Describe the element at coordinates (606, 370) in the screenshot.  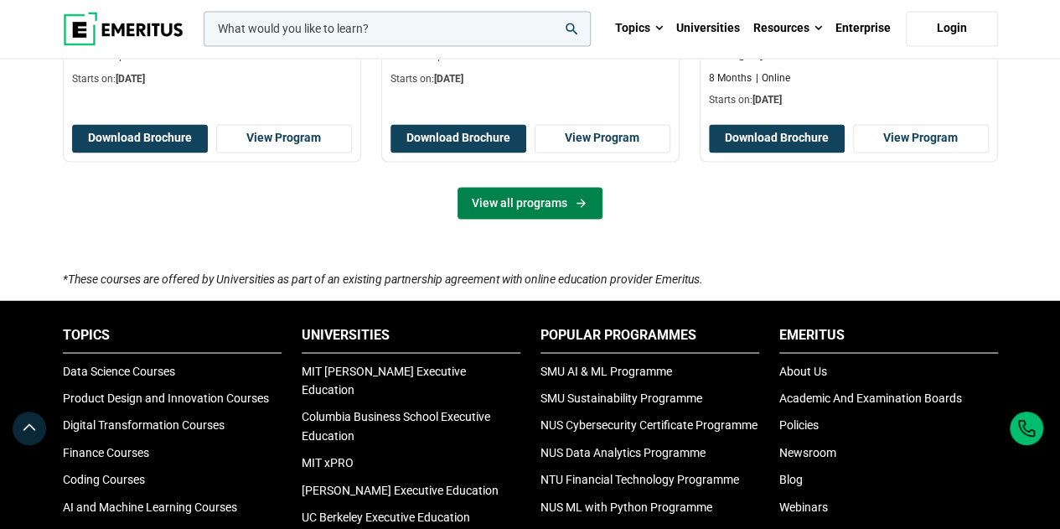
I see `a: SMU AI & ML Programme` at that location.